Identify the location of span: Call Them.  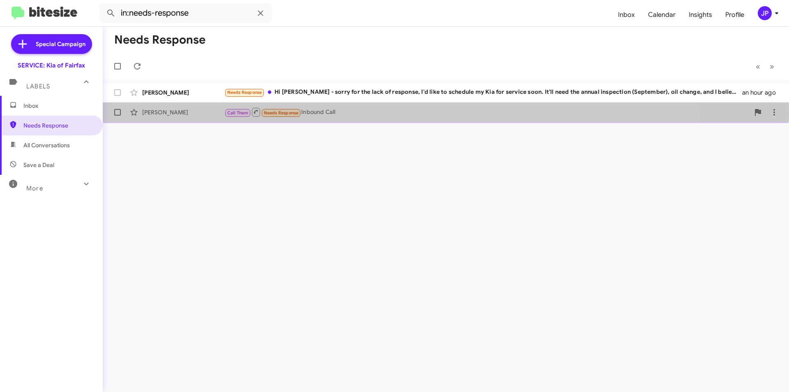
(238, 113).